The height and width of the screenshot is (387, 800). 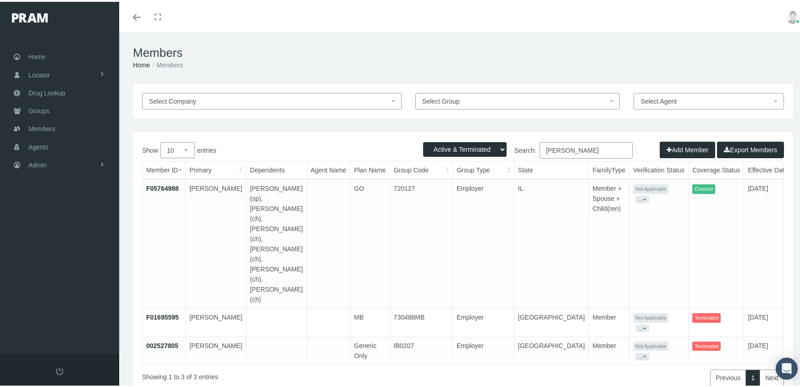 What do you see at coordinates (659, 168) in the screenshot?
I see `th: Verification Status` at bounding box center [659, 168].